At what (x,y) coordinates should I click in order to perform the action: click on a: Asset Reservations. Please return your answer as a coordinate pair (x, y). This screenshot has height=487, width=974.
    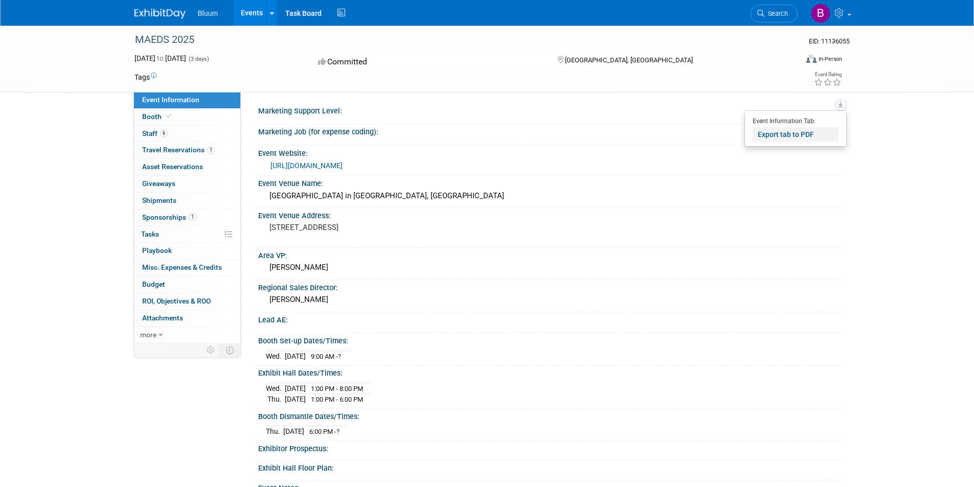
    Looking at the image, I should click on (187, 167).